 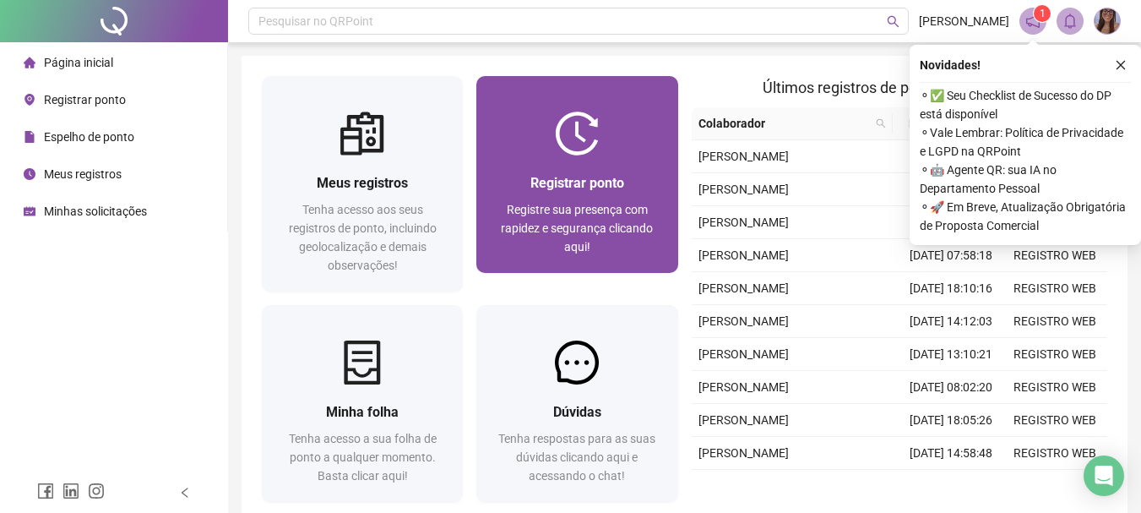 What do you see at coordinates (1033, 21) in the screenshot?
I see `span: notification` at bounding box center [1033, 21].